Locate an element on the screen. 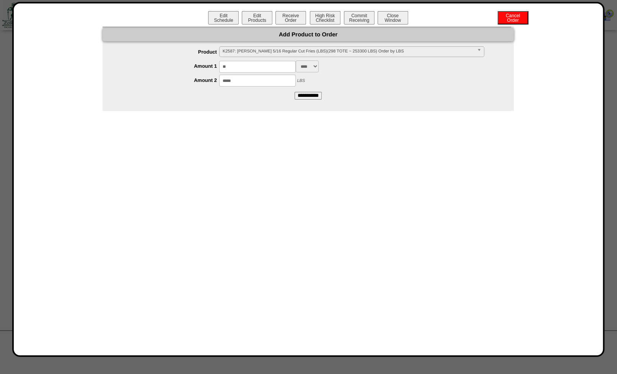 The height and width of the screenshot is (374, 617). div: Add Product to Order is located at coordinates (308, 34).